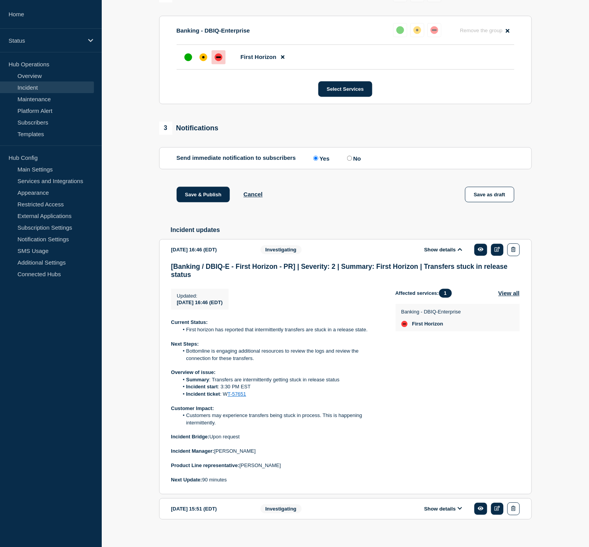  Describe the element at coordinates (190, 437) in the screenshot. I see `strong: Incident Bridge:` at that location.